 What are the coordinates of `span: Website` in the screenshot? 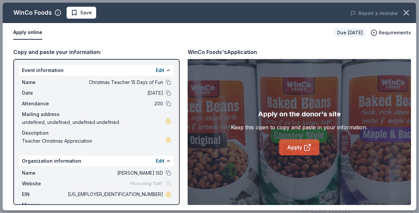 It's located at (44, 184).